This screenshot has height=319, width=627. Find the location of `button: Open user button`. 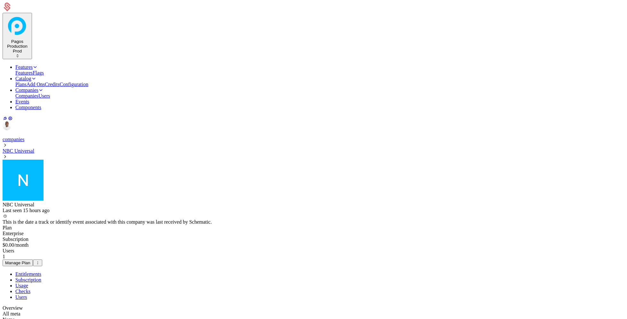

button: Open user button is located at coordinates (7, 126).